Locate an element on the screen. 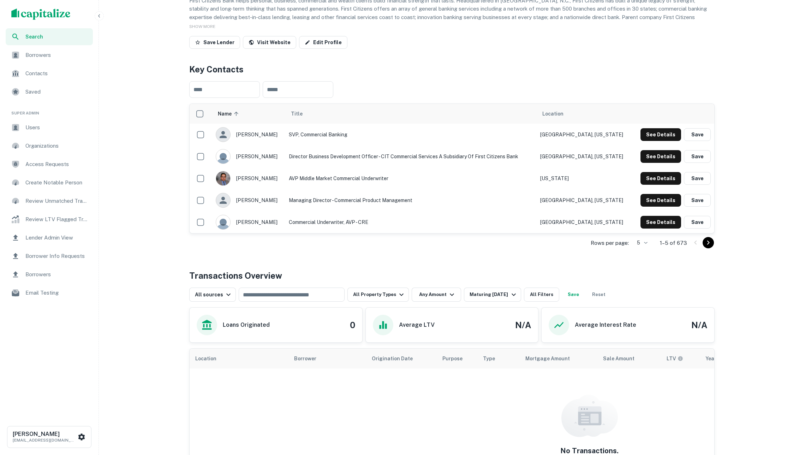 This screenshot has height=455, width=805. th: Sale Amount is located at coordinates (629, 358).